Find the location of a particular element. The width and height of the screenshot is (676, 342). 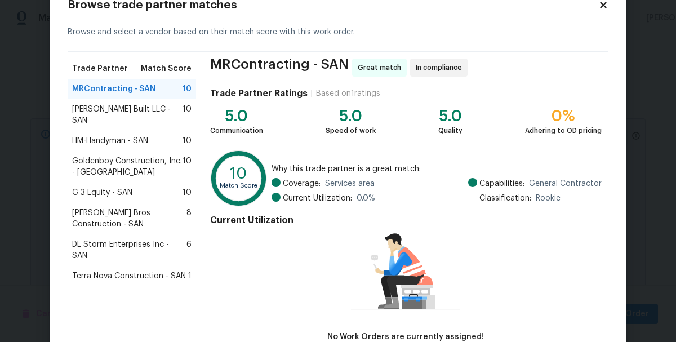

span: Match Score is located at coordinates (166, 69).